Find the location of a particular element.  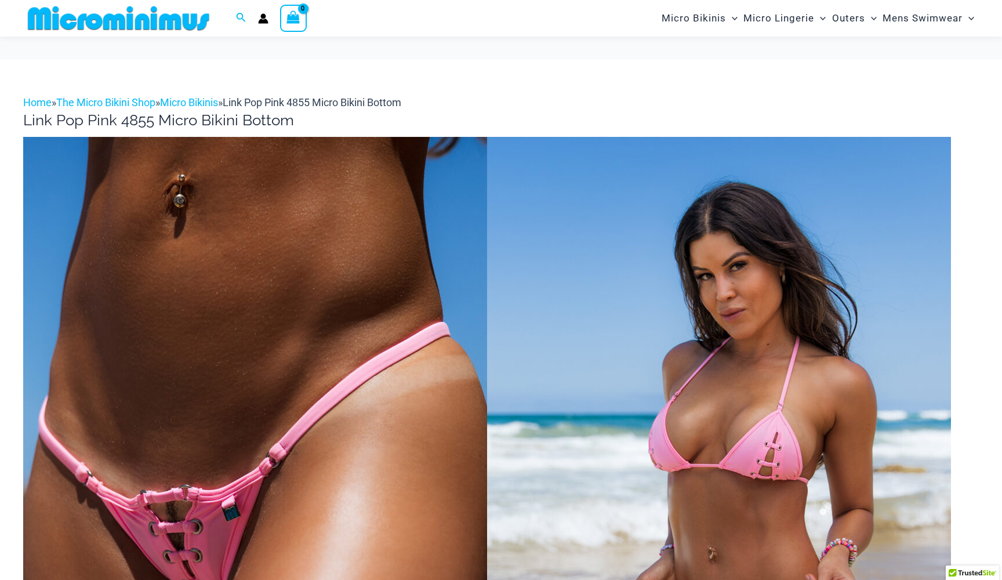

span: Outers is located at coordinates (848, 18).